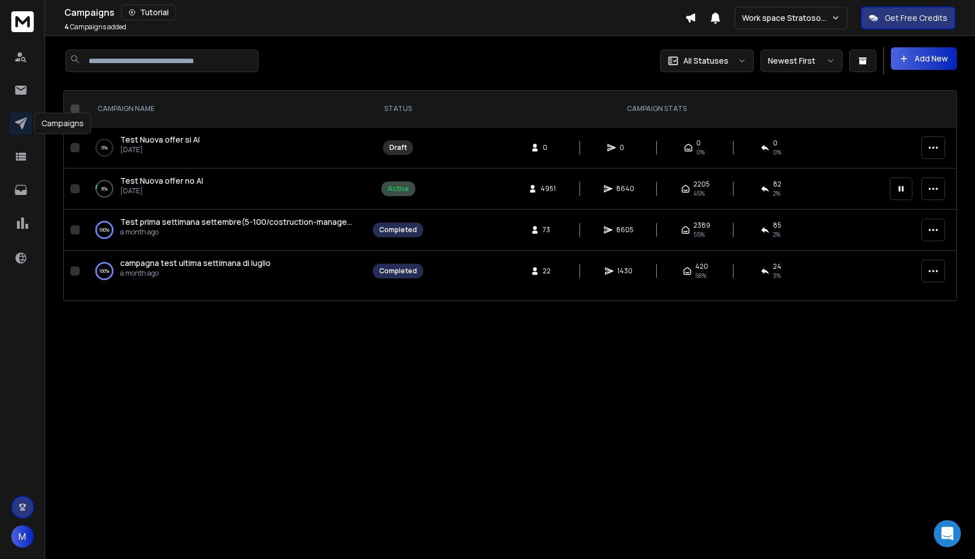  Describe the element at coordinates (548, 189) in the screenshot. I see `span: 4951` at that location.